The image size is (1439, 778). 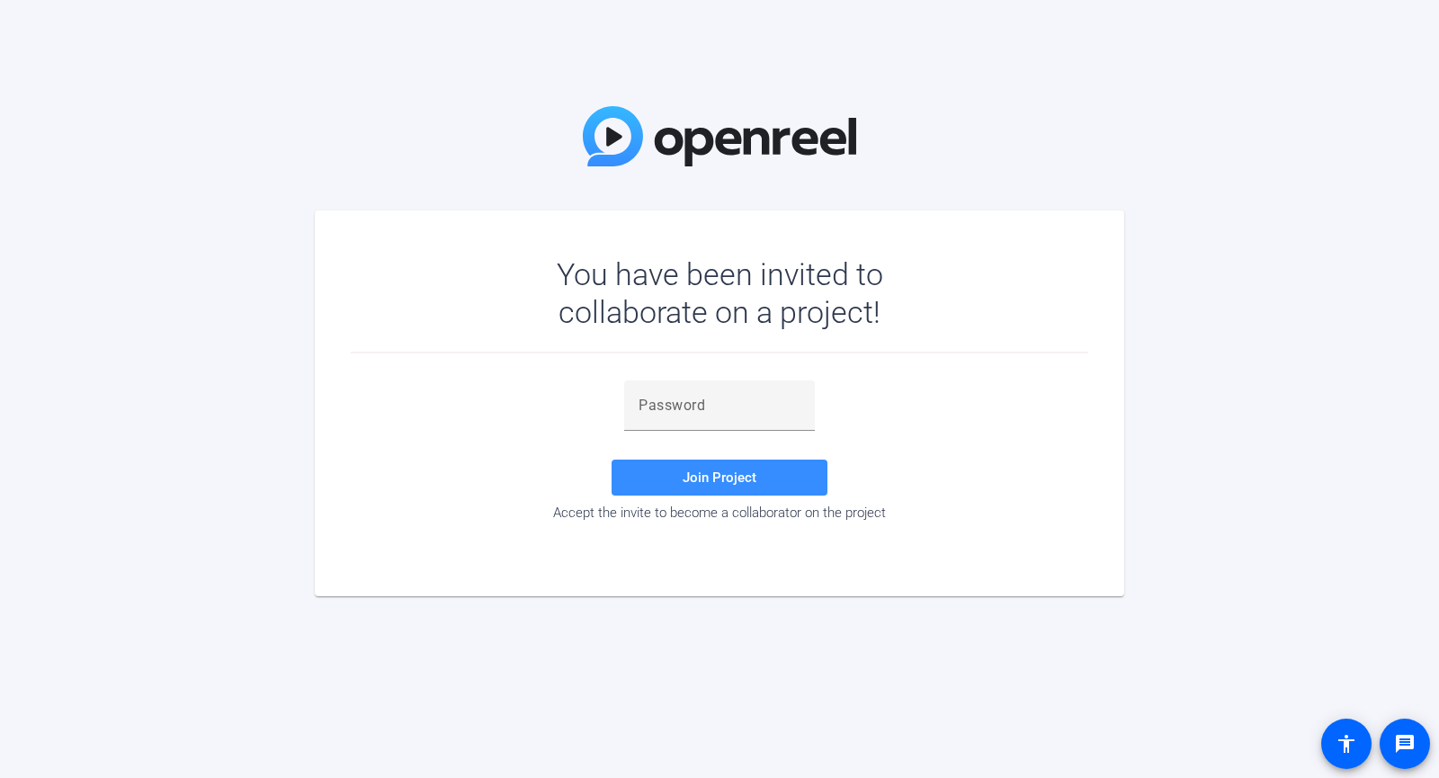 What do you see at coordinates (720, 478) in the screenshot?
I see `button: Join Project` at bounding box center [720, 478].